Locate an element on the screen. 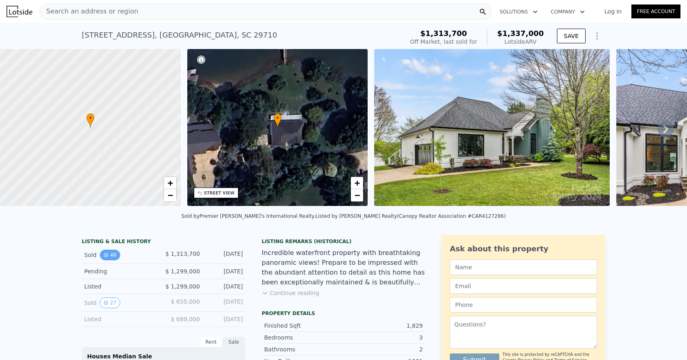  button: Solutions is located at coordinates (519, 12).